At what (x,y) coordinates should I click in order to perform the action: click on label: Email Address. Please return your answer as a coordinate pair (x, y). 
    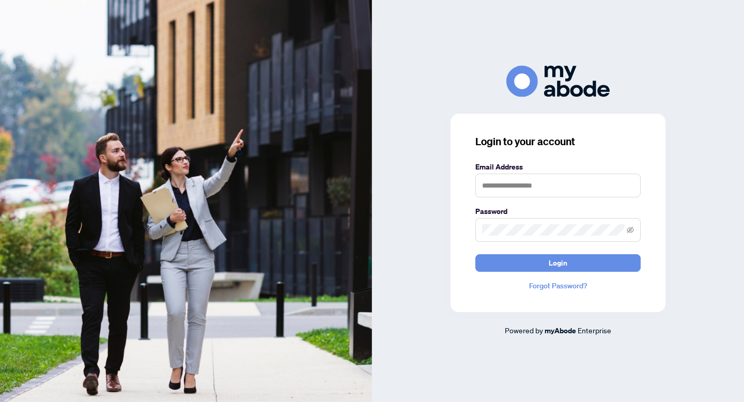
    Looking at the image, I should click on (558, 167).